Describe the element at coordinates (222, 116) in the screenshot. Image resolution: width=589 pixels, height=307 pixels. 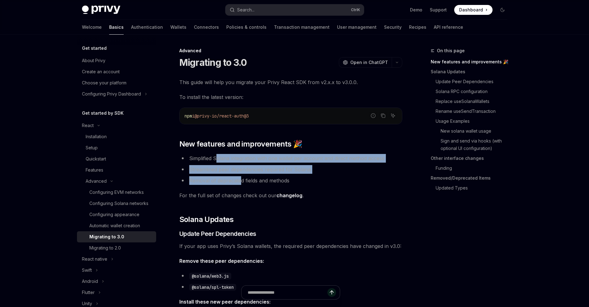
I see `span: @privy-io/react-auth@3` at that location.